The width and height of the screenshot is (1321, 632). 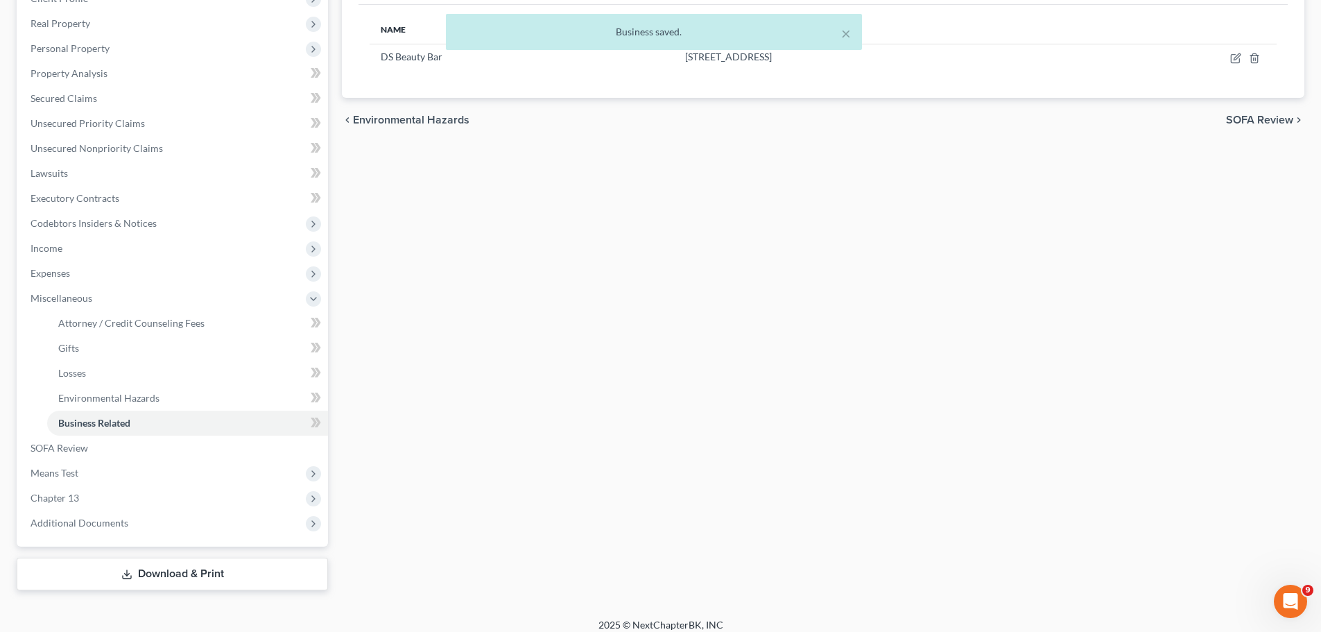 I want to click on button: chevron_left Environmental Hazards, so click(x=406, y=120).